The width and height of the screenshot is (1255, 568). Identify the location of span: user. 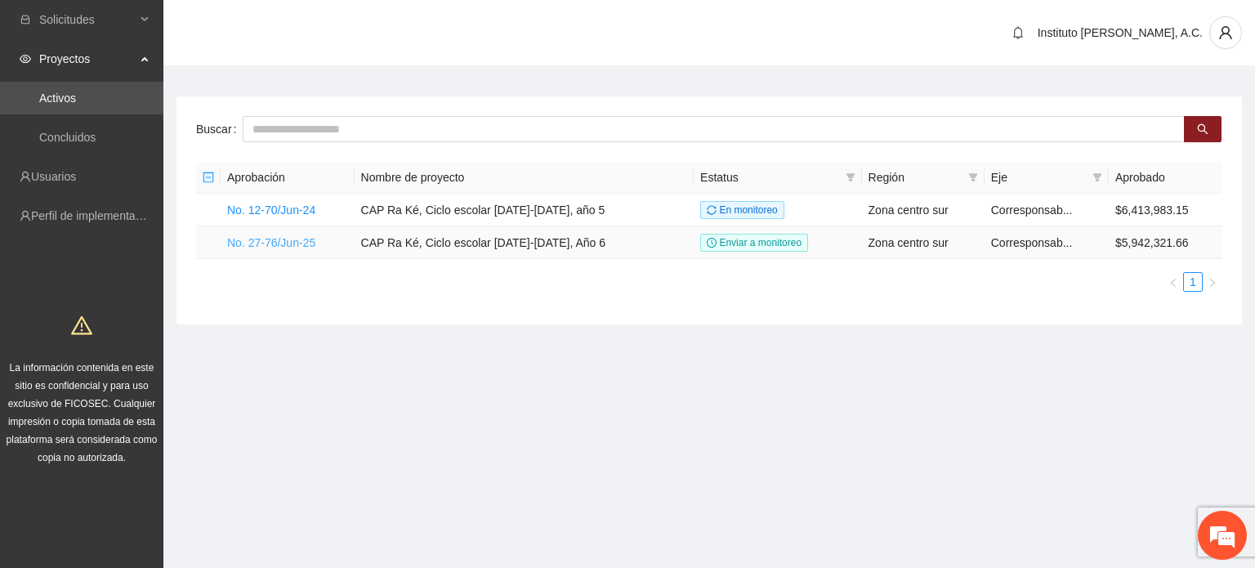
(1225, 33).